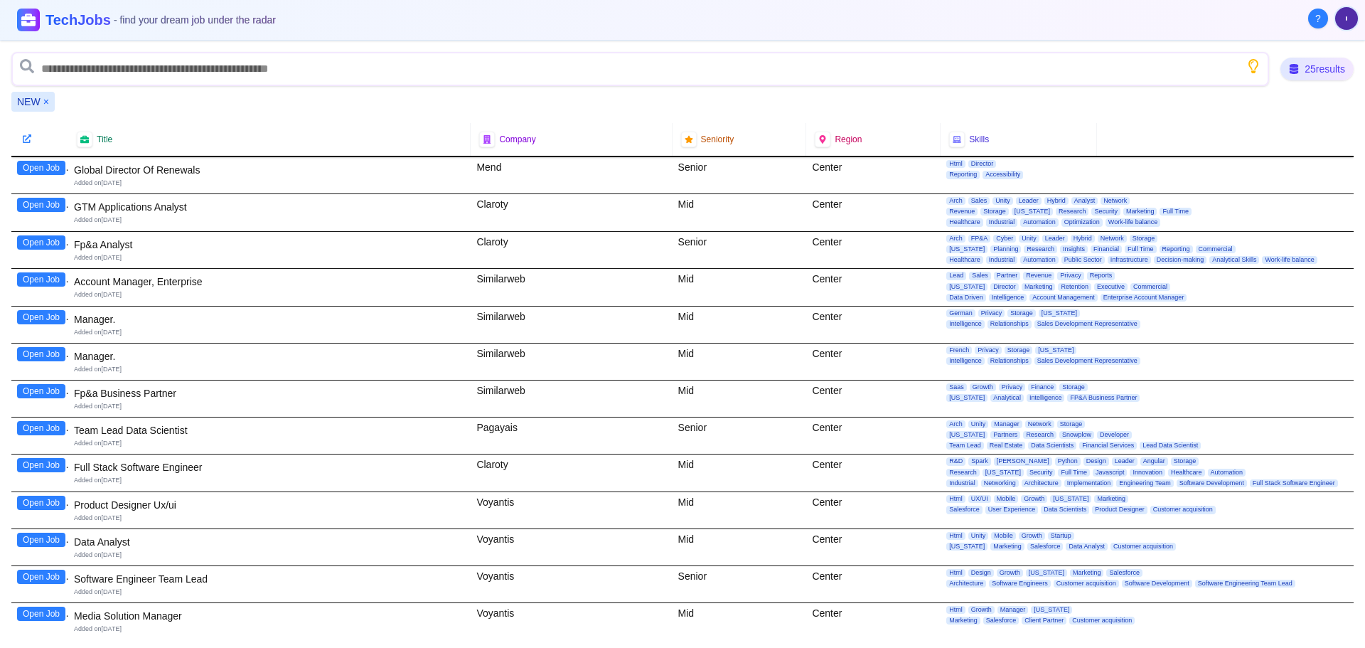  I want to click on img: User avatar, so click(1347, 18).